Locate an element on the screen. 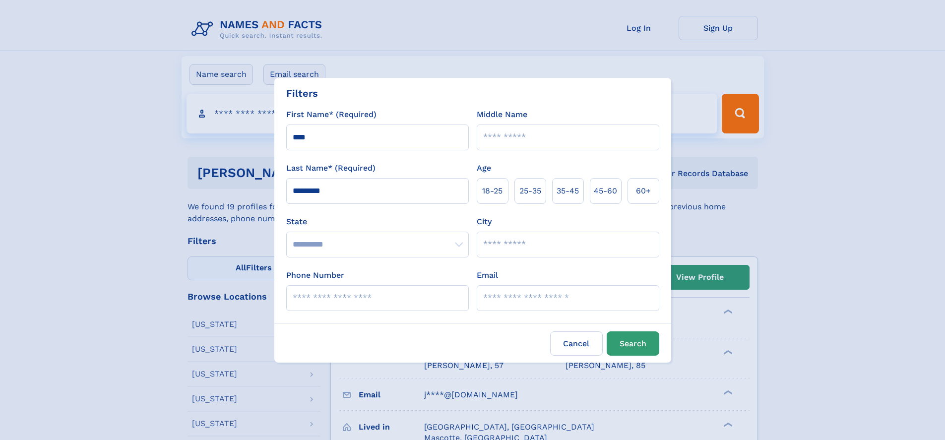  label: City is located at coordinates (484, 222).